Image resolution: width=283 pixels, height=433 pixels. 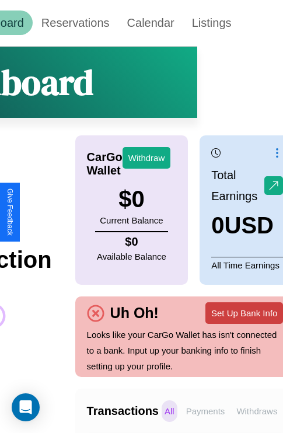 I want to click on p: Payments, so click(x=206, y=411).